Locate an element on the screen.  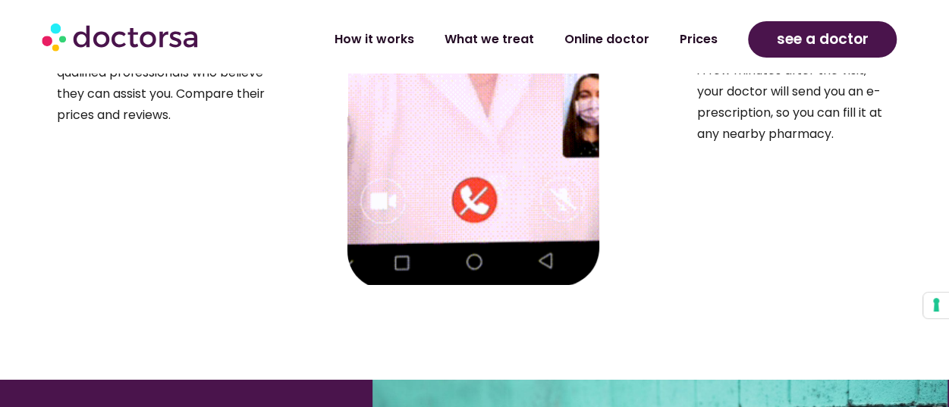
nav: Menu is located at coordinates (494, 39).